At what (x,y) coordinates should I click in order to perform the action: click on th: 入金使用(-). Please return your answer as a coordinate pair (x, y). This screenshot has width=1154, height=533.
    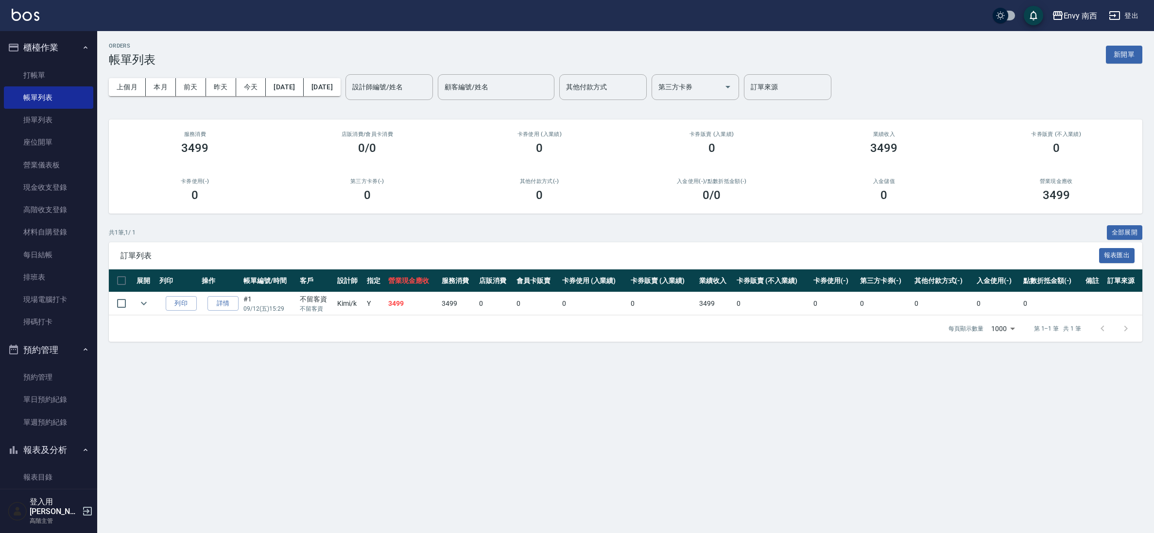
    Looking at the image, I should click on (997, 281).